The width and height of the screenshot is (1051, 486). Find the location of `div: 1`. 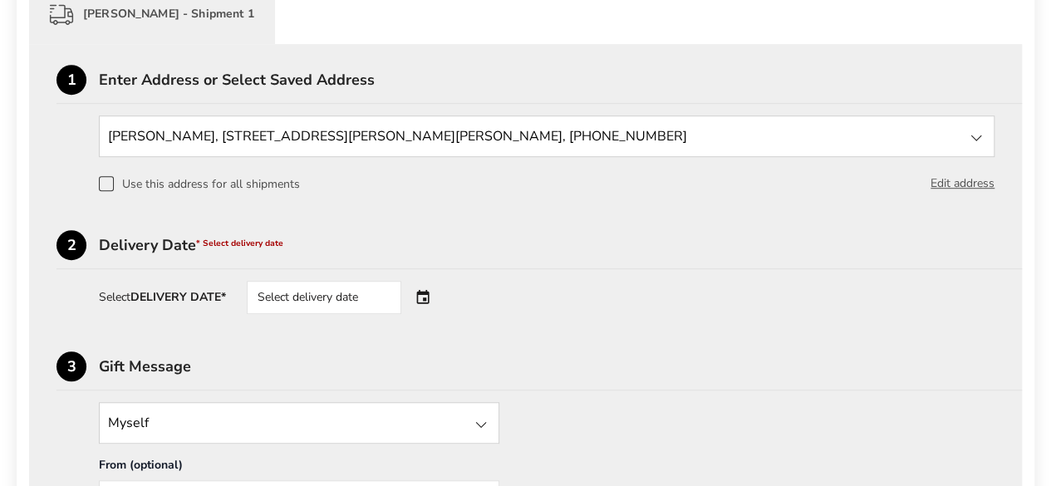

div: 1 is located at coordinates (71, 80).